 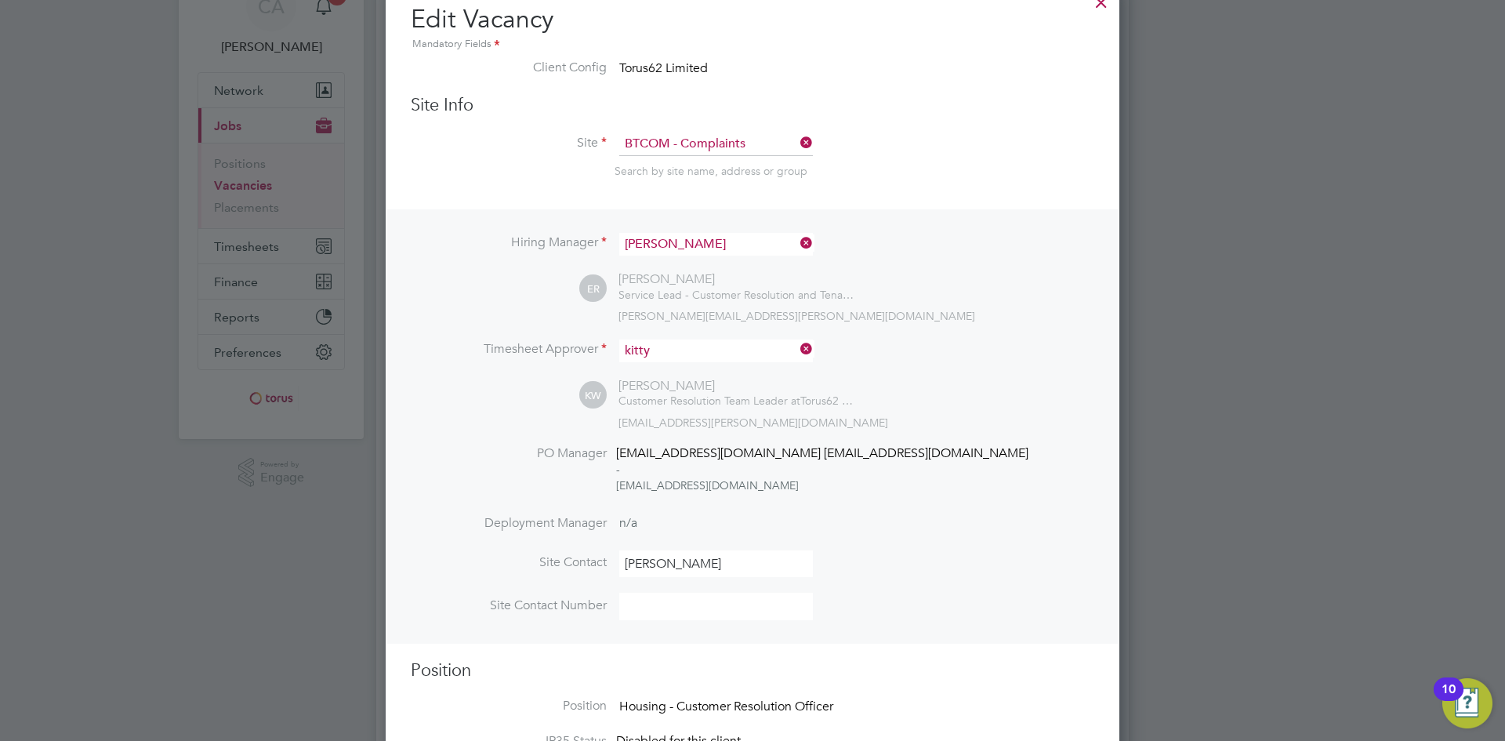 What do you see at coordinates (726, 706) in the screenshot?
I see `span: Housing - Customer Resolution Officer` at bounding box center [726, 706].